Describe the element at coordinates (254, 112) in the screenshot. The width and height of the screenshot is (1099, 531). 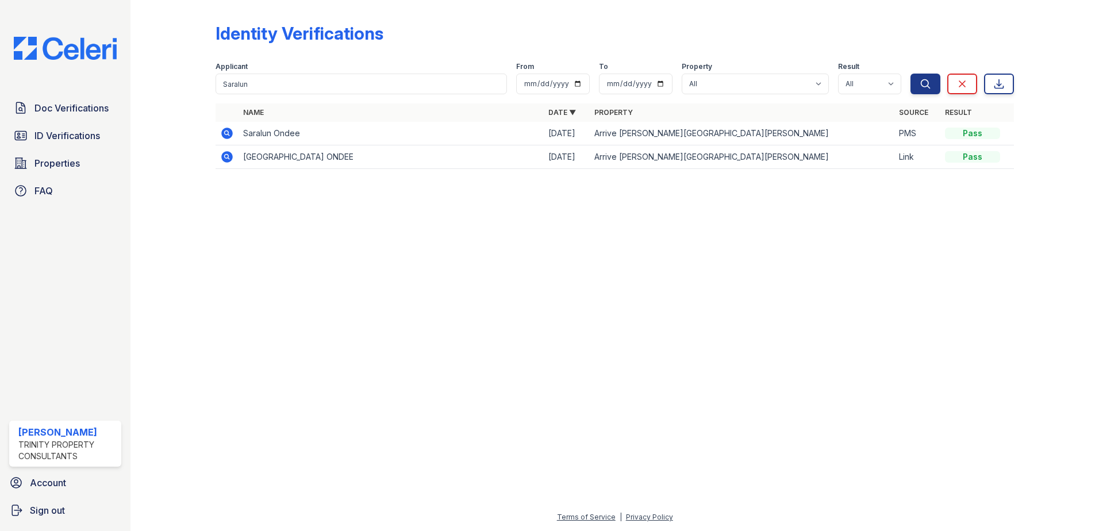
I see `a: Name` at that location.